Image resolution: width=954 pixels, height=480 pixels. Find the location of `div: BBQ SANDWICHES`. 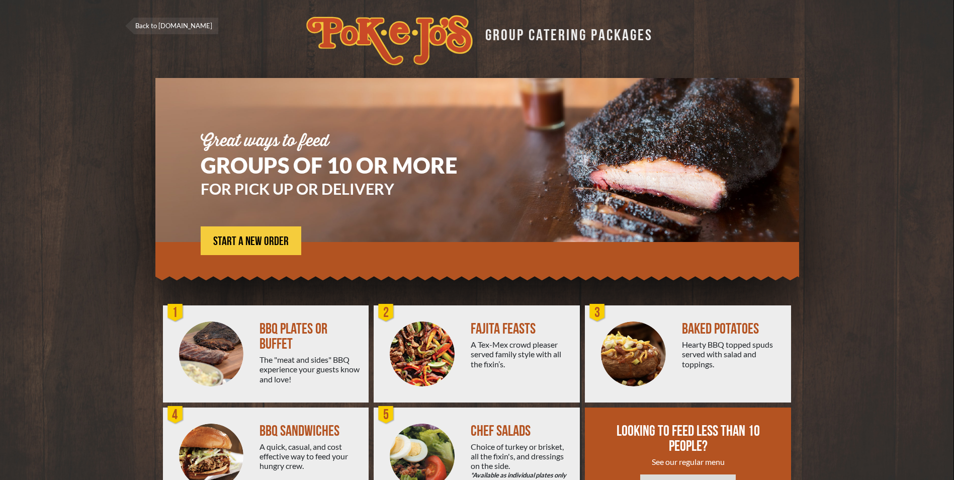

div: BBQ SANDWICHES is located at coordinates (310, 431).